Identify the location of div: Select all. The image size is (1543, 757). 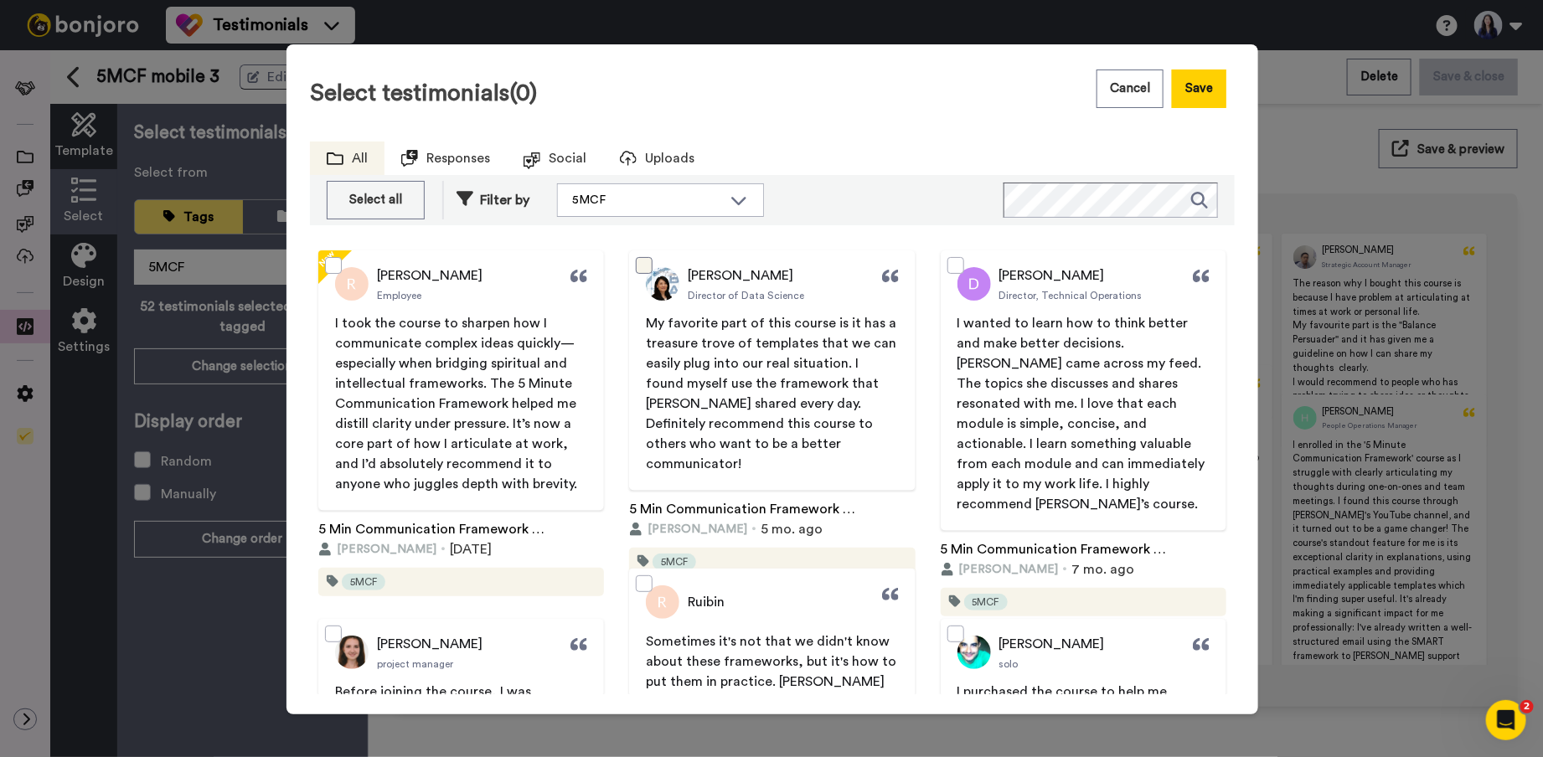
(375, 200).